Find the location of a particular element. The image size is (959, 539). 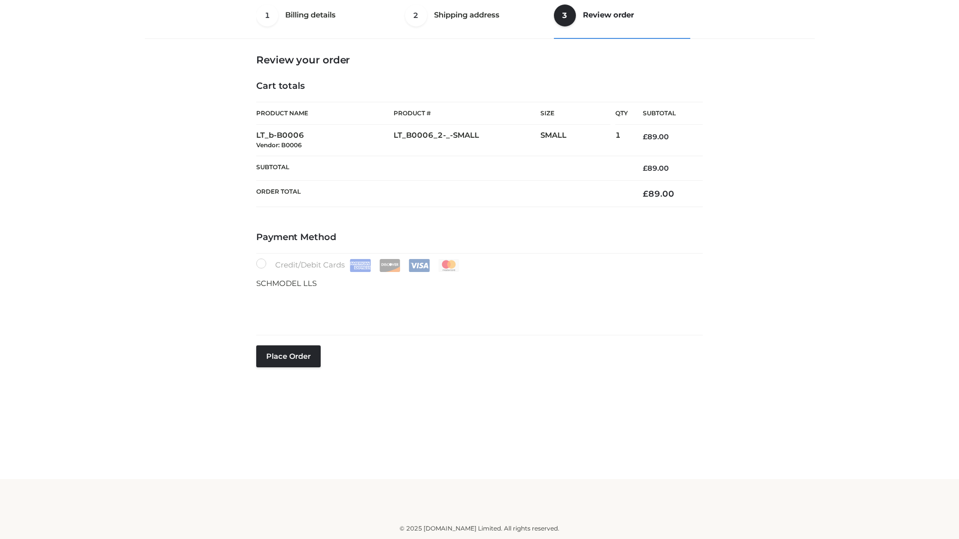

p: SCHMODEL LLS is located at coordinates (479, 284).